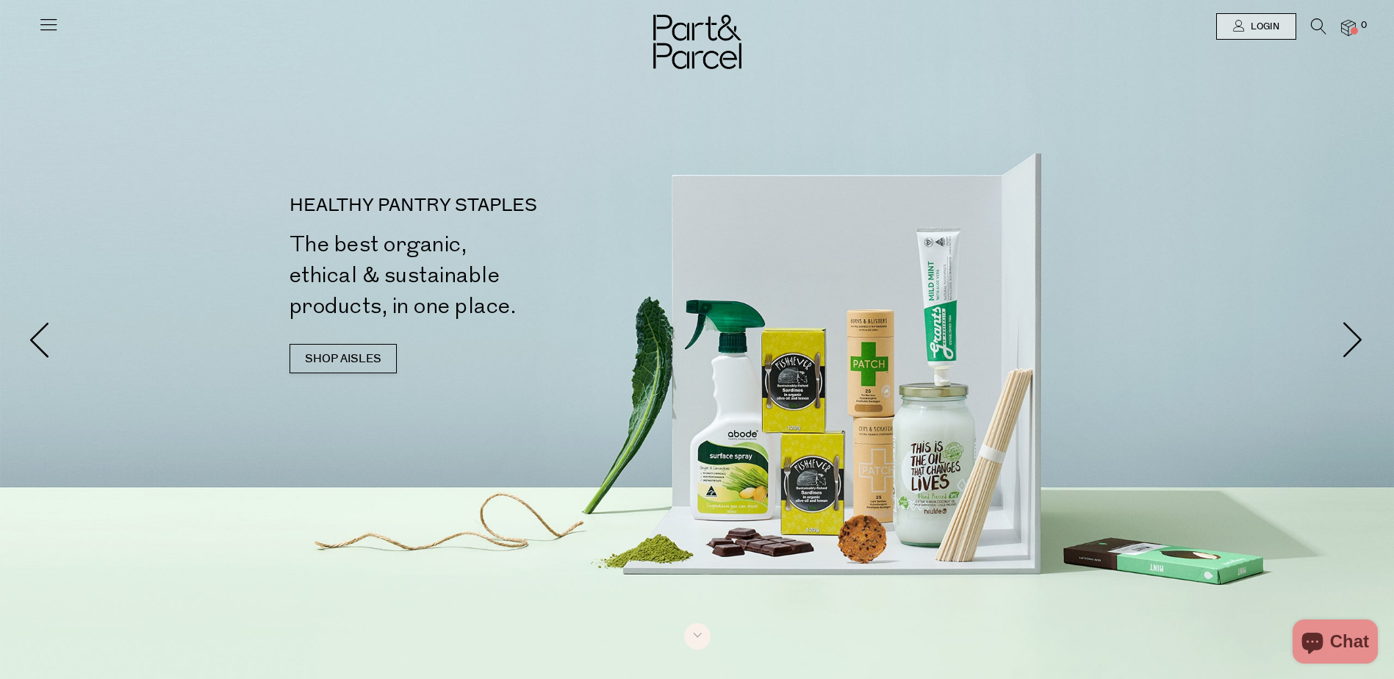 The width and height of the screenshot is (1394, 679). I want to click on a: Login, so click(1256, 26).